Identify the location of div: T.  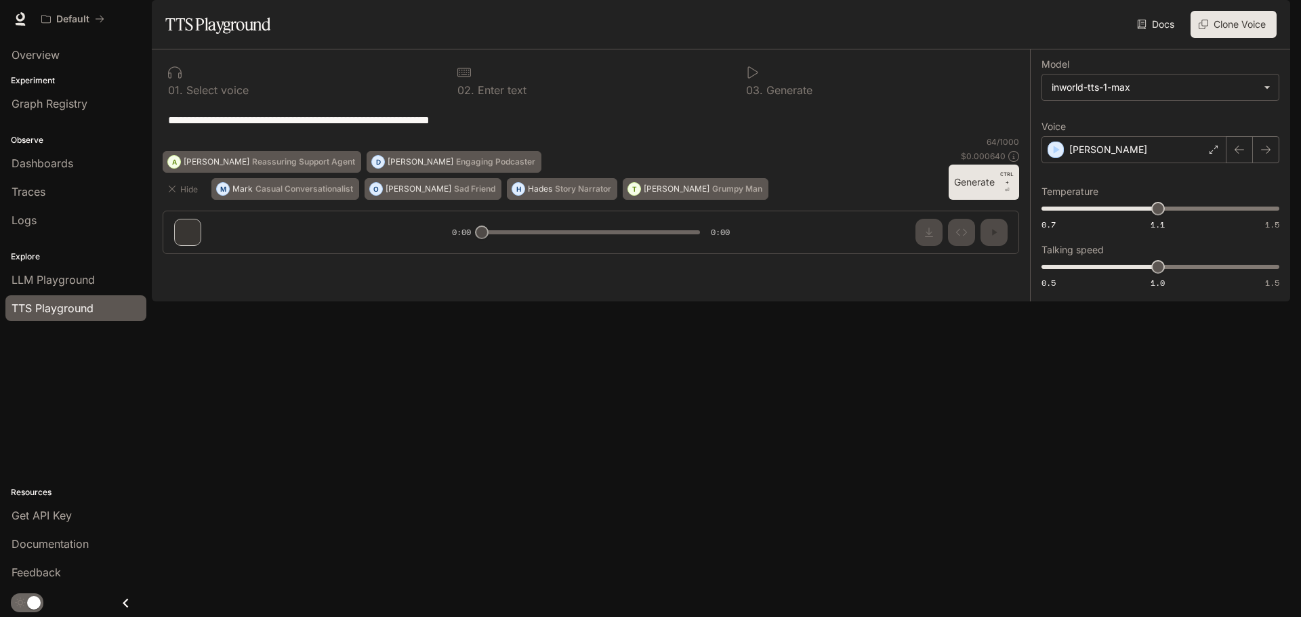
(634, 189).